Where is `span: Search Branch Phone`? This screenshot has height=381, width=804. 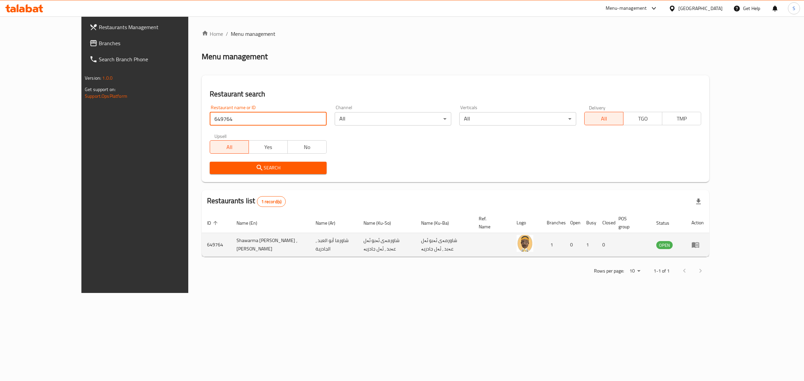
span: Search Branch Phone is located at coordinates (154, 59).